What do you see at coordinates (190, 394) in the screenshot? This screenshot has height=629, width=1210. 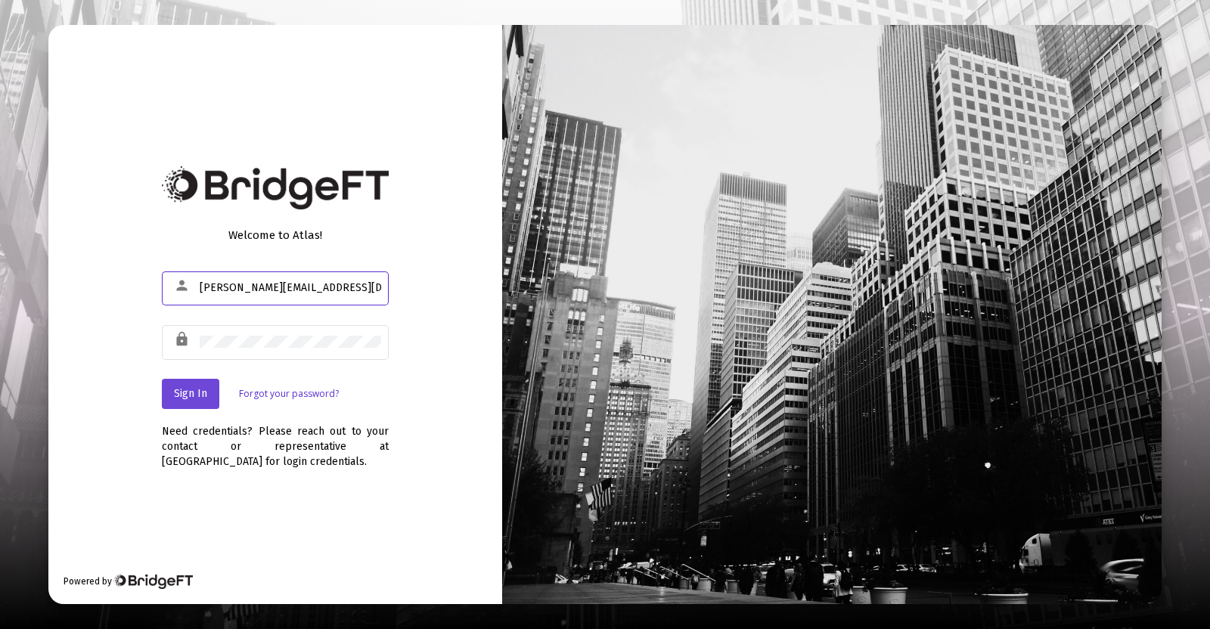 I see `button: Sign In` at bounding box center [190, 394].